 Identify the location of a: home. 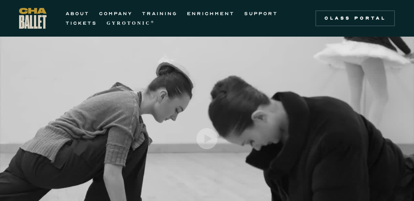
(33, 18).